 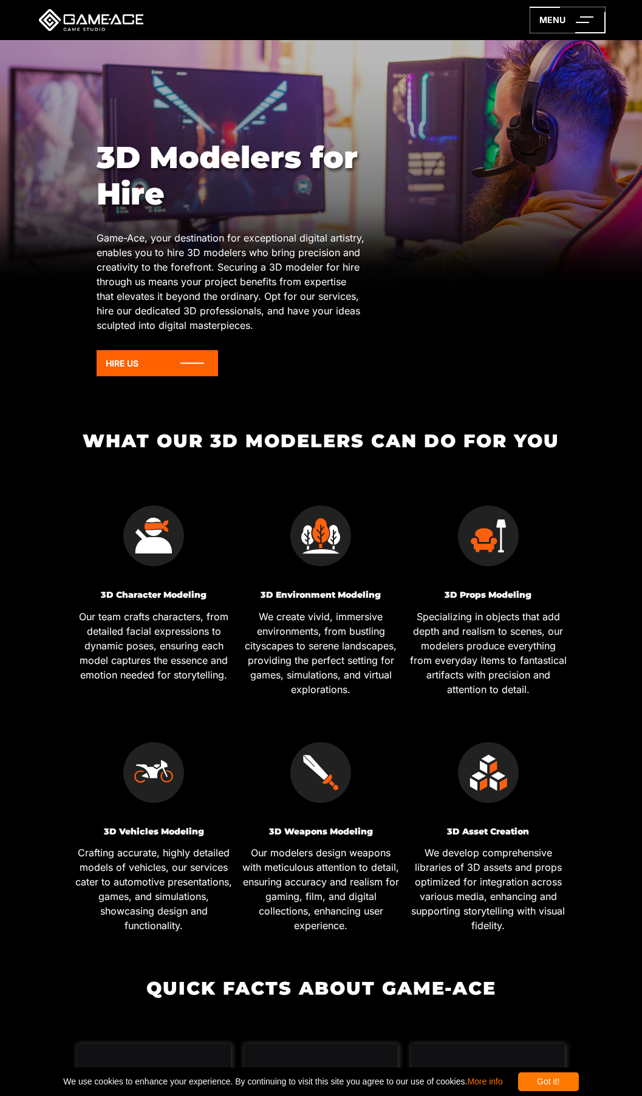 I want to click on p: Crafting accurate, highly detailed models of vehicles, our services cater to automotive presentat..., so click(x=154, y=889).